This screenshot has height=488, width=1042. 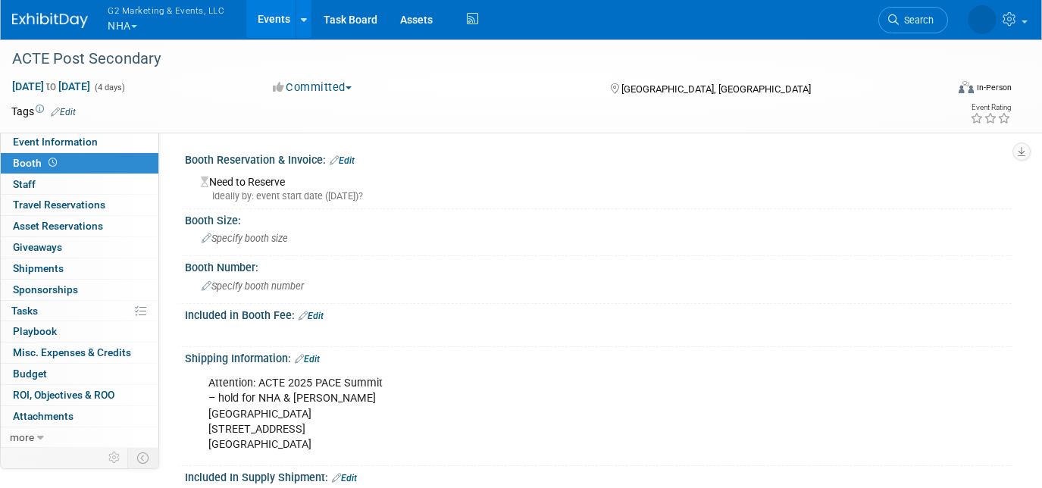 What do you see at coordinates (598, 186) in the screenshot?
I see `div: Need to Reserve` at bounding box center [598, 186].